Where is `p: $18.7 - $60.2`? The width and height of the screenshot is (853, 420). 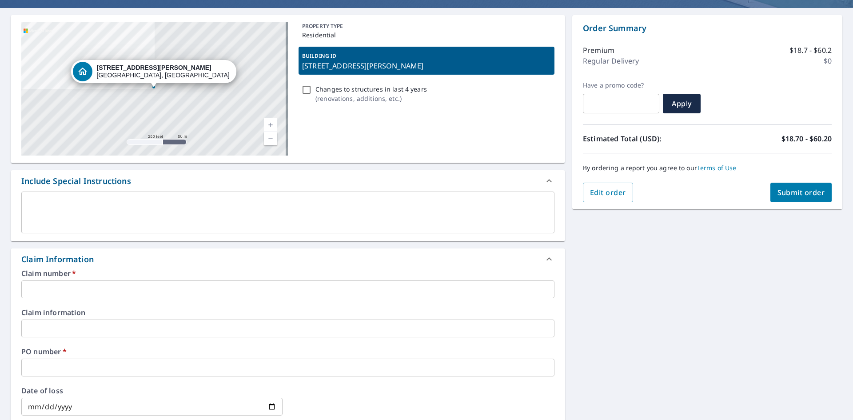 p: $18.7 - $60.2 is located at coordinates (810, 50).